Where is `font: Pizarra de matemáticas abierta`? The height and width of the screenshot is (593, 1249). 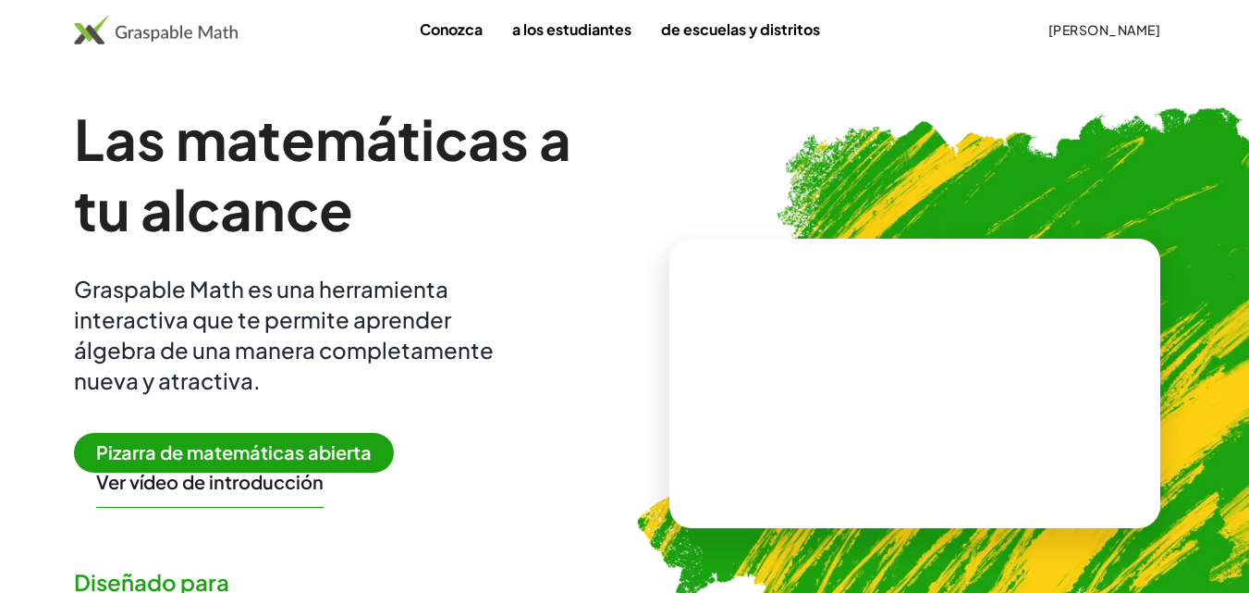
font: Pizarra de matemáticas abierta is located at coordinates (234, 451).